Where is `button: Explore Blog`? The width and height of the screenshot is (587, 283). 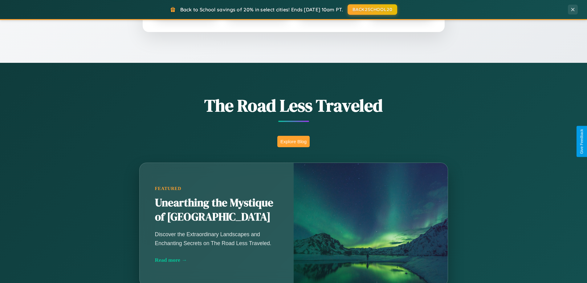
button: Explore Blog is located at coordinates (293, 141).